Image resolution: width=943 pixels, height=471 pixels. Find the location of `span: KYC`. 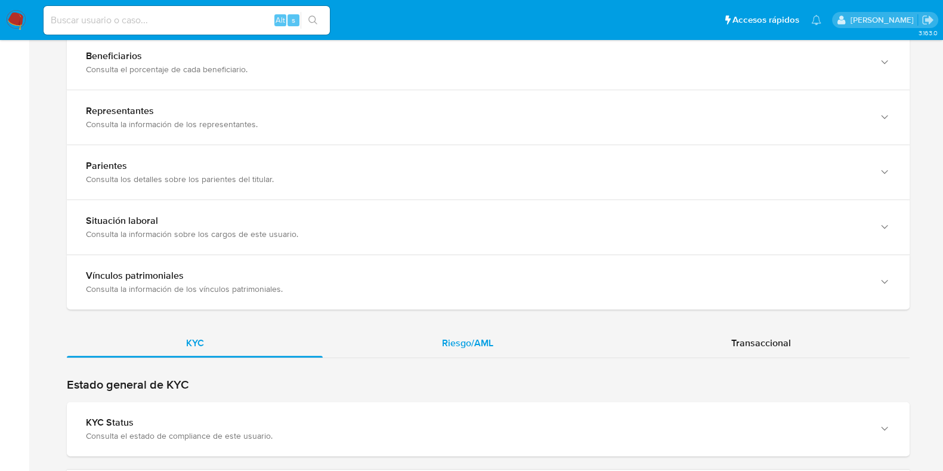

span: KYC is located at coordinates (195, 342).